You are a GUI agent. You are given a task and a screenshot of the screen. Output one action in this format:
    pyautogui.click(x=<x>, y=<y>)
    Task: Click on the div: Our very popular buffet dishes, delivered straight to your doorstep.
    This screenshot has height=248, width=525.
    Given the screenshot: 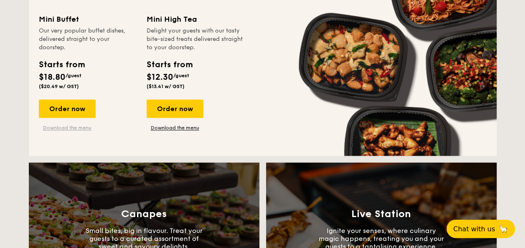 What is the action you would take?
    pyautogui.click(x=88, y=39)
    